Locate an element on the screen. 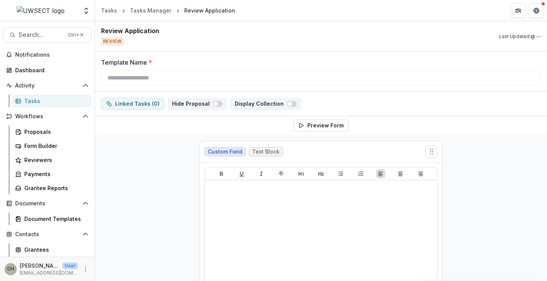 Image resolution: width=547 pixels, height=281 pixels. button: Italicize is located at coordinates (261, 174).